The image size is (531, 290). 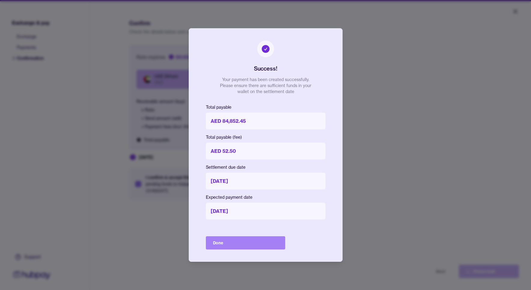 I want to click on p: Your payment has been created successfully. Please ensure there are sufficient funds in your wall..., so click(x=266, y=86).